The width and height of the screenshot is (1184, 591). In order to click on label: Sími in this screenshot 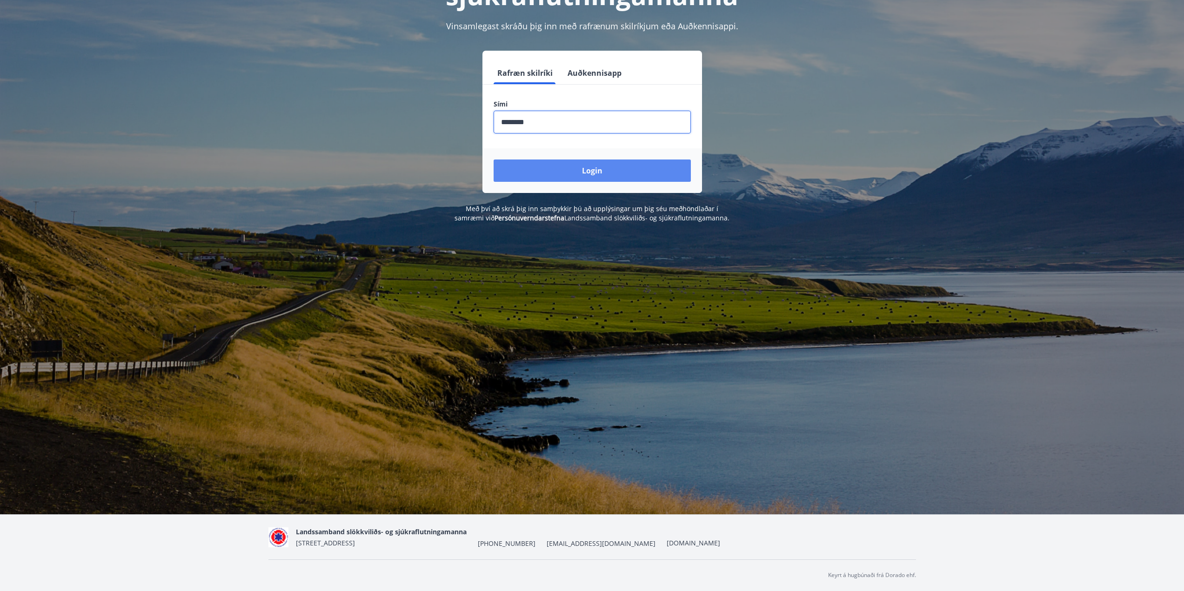, I will do `click(592, 104)`.